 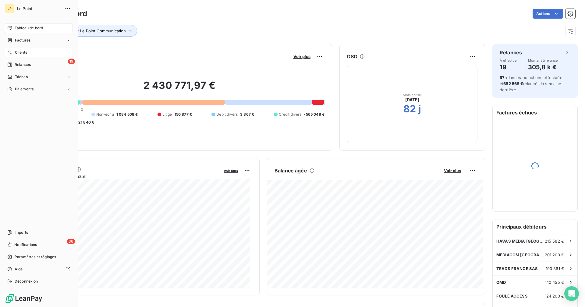 I want to click on span: Aide, so click(x=19, y=269).